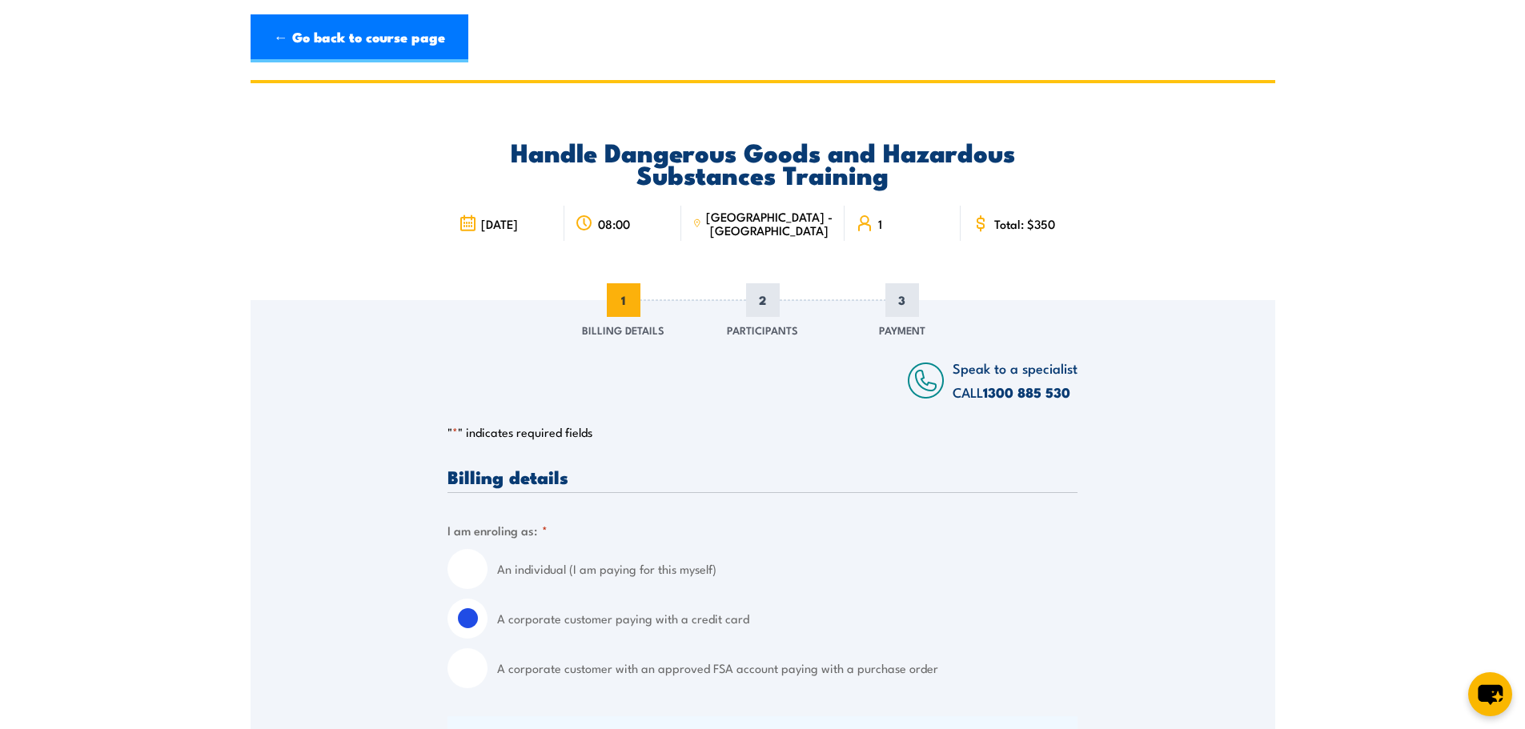 The image size is (1525, 729). I want to click on span: Payment, so click(902, 330).